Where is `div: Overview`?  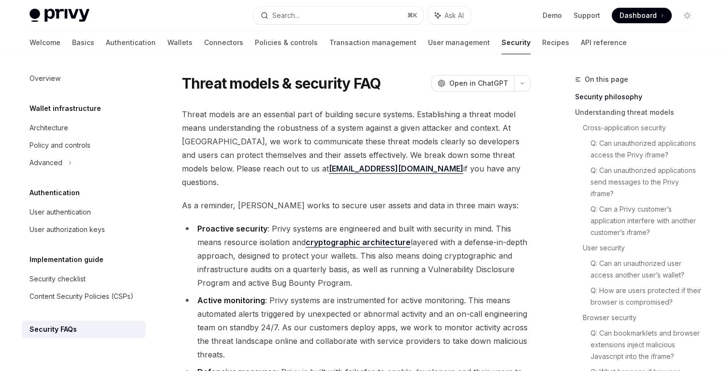
div: Overview is located at coordinates (45, 78).